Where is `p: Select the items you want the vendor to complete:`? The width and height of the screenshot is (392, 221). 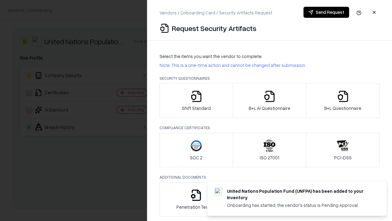
p: Select the items you want the vendor to complete: is located at coordinates (270, 56).